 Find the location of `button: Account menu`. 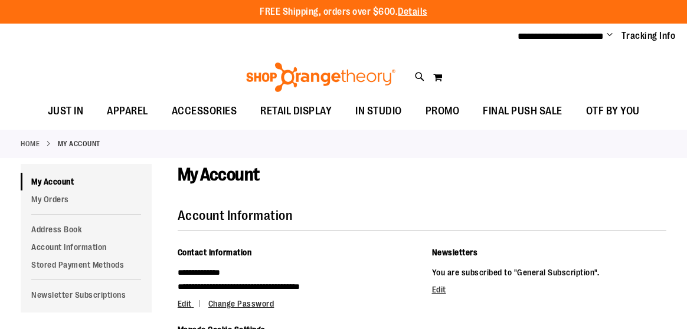

button: Account menu is located at coordinates (610, 36).